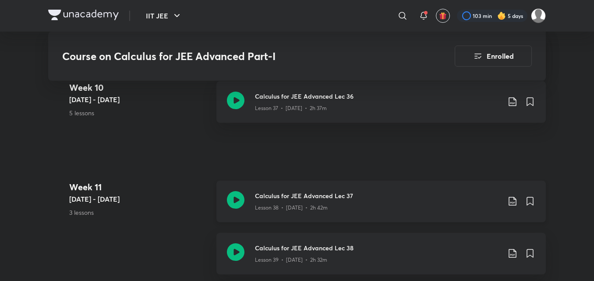 The height and width of the screenshot is (281, 594). I want to click on p: 5 lessons, so click(139, 113).